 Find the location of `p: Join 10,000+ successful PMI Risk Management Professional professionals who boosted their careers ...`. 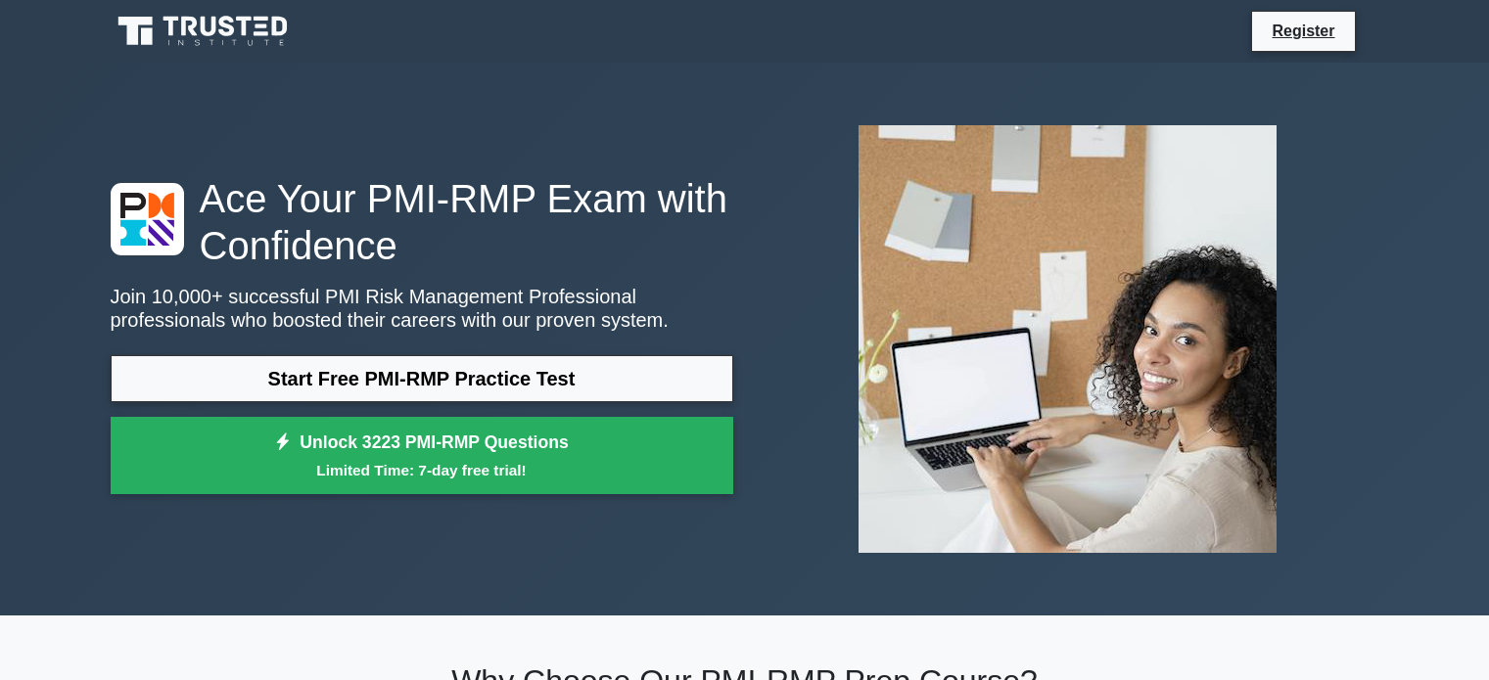

p: Join 10,000+ successful PMI Risk Management Professional professionals who boosted their careers ... is located at coordinates (422, 308).